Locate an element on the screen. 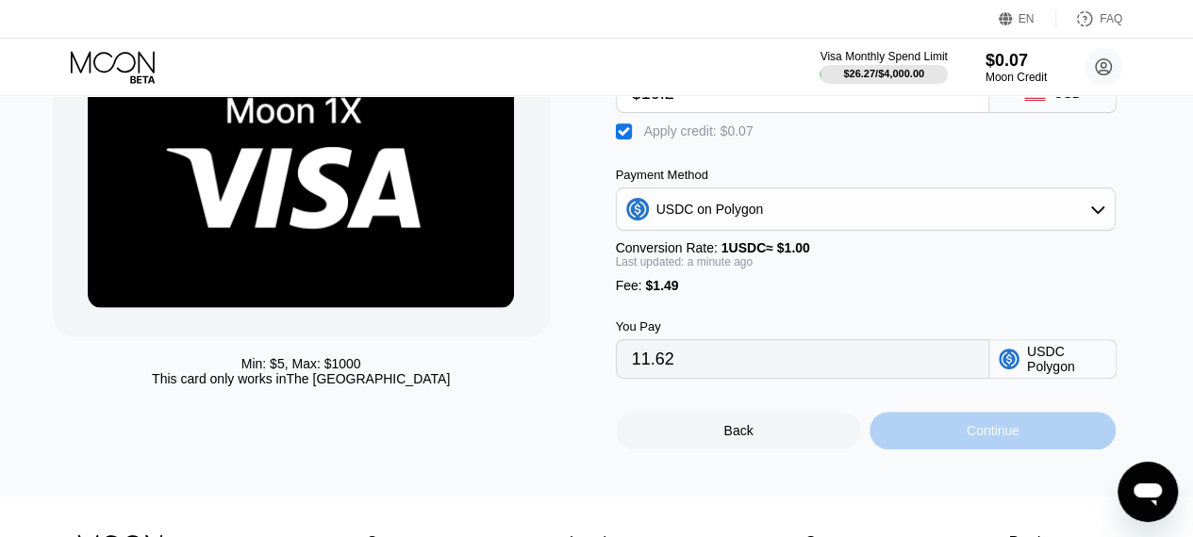  span: $1.49 is located at coordinates (661, 286).